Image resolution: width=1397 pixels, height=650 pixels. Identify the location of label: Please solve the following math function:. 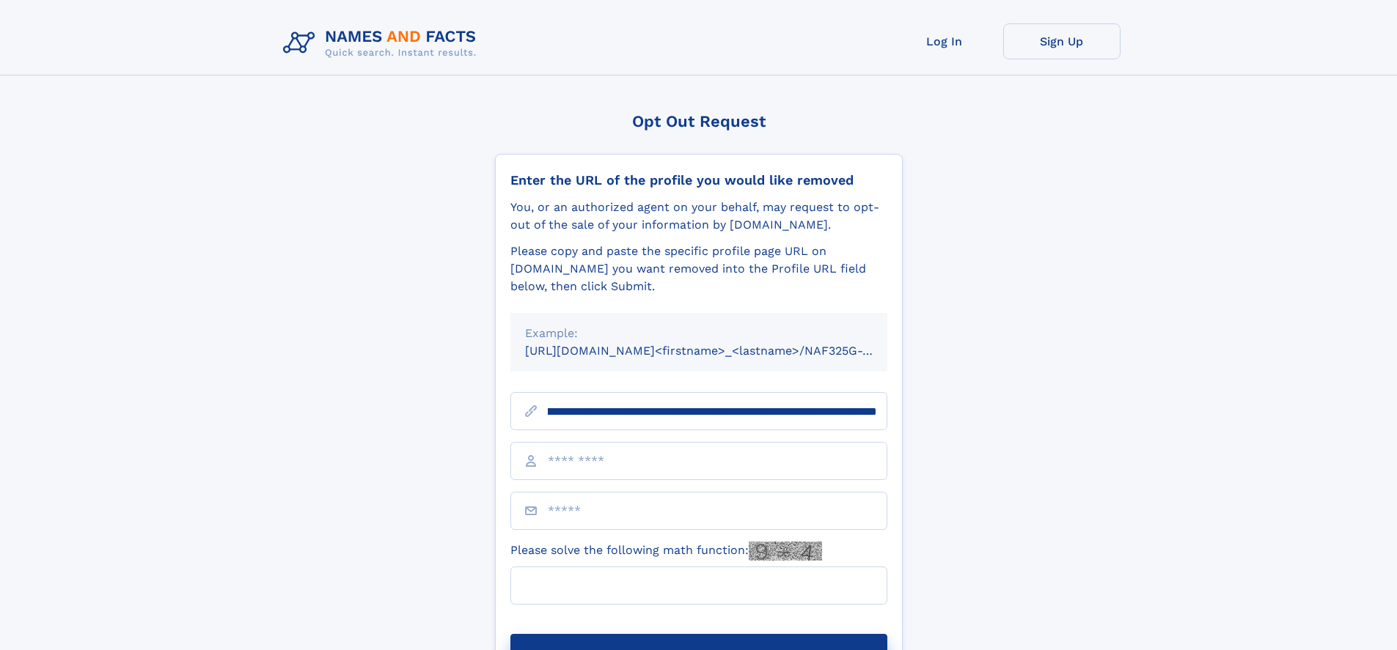
(666, 551).